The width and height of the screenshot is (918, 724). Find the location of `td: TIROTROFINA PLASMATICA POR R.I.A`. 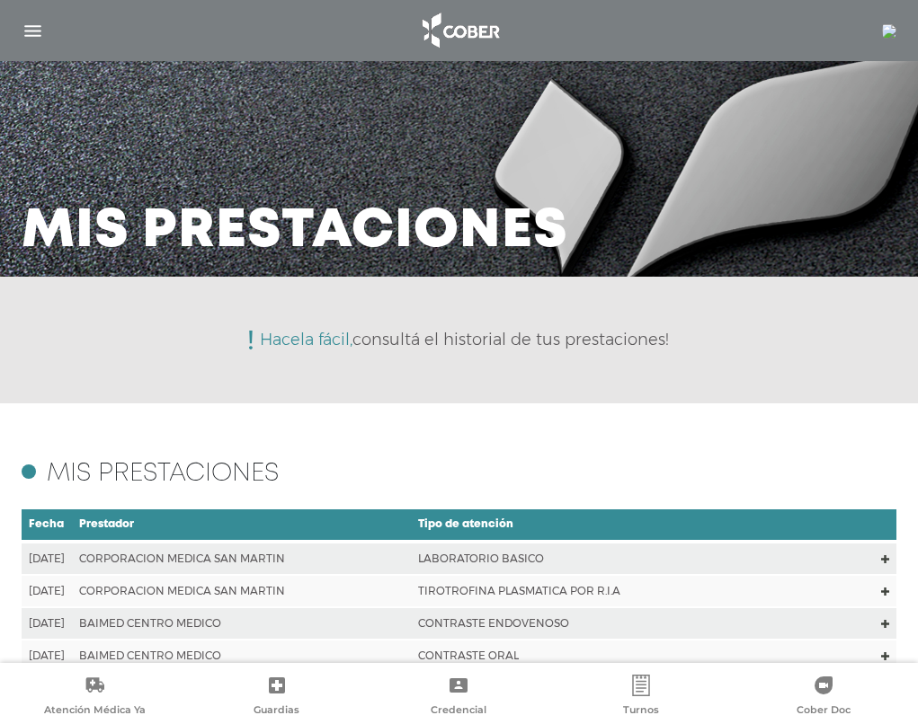

td: TIROTROFINA PLASMATICA POR R.I.A is located at coordinates (643, 591).